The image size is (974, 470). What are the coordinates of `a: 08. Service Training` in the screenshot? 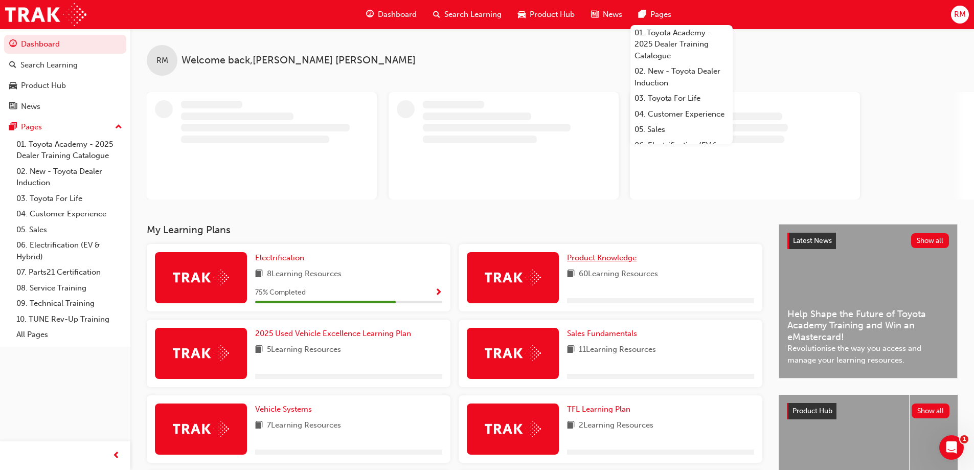 It's located at (69, 288).